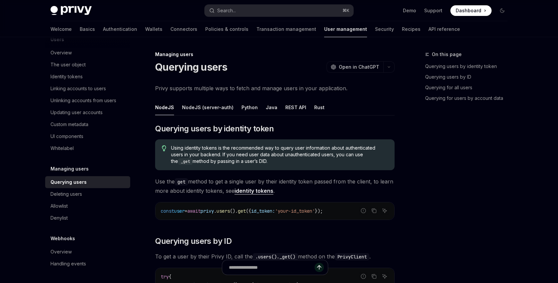  I want to click on div: Managing users, so click(274, 54).